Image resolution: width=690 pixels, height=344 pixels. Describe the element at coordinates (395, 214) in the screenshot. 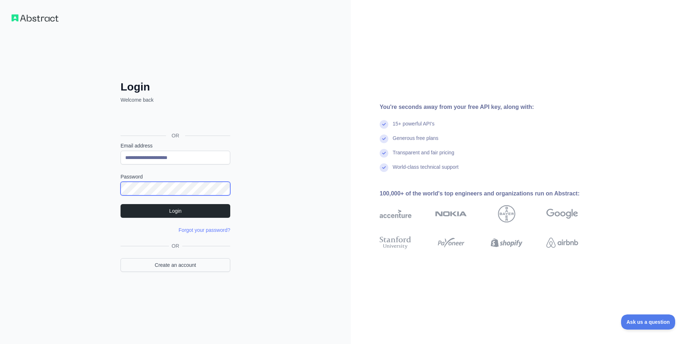

I see `img: accenture` at that location.